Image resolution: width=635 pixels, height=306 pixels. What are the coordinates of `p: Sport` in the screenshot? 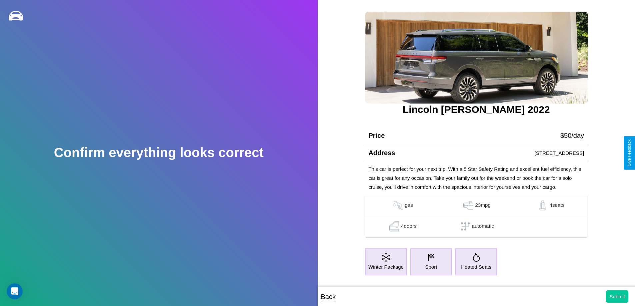 It's located at (431, 267).